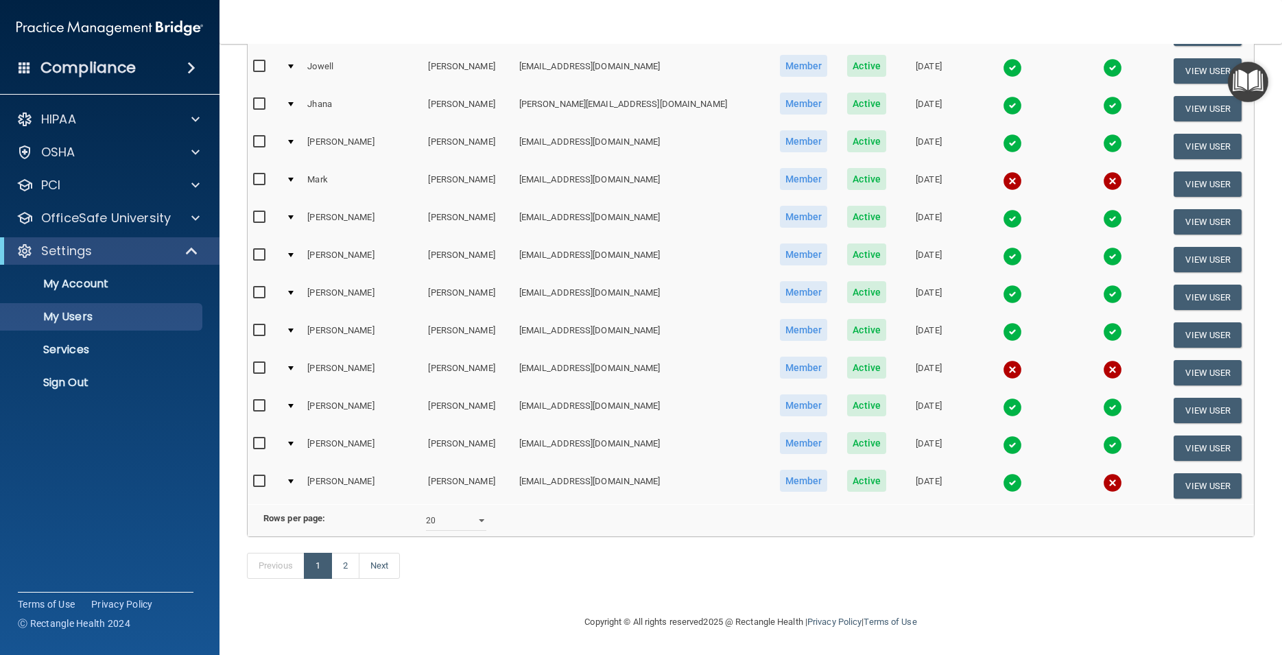  What do you see at coordinates (345, 566) in the screenshot?
I see `a: 2` at bounding box center [345, 566].